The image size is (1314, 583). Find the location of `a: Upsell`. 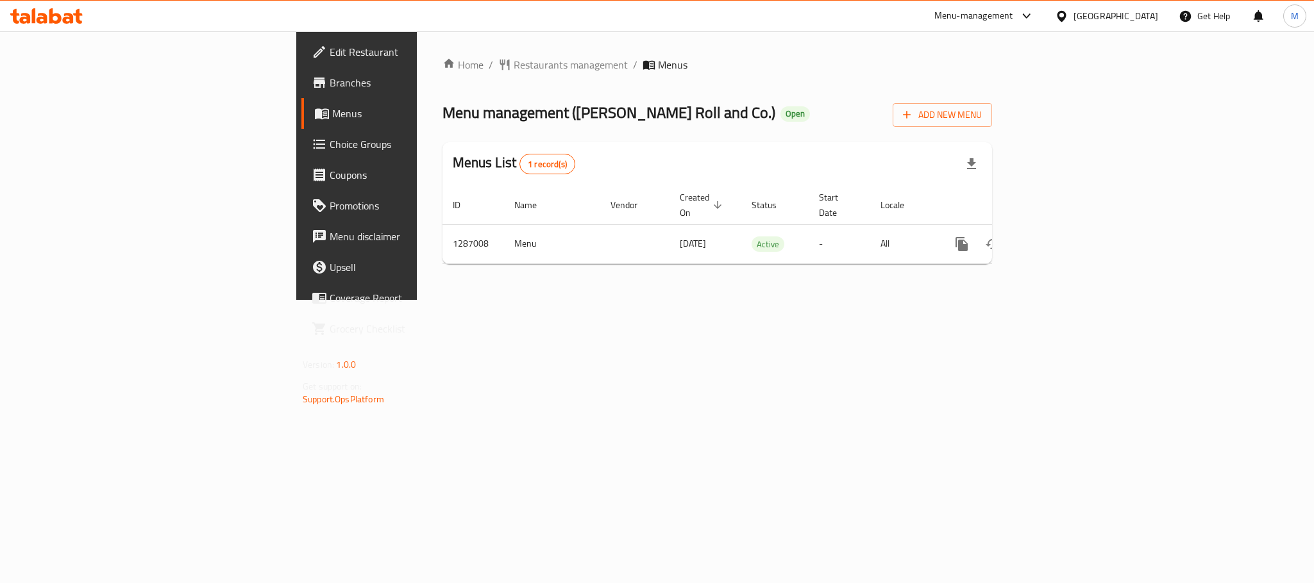

a: Upsell is located at coordinates (408, 267).